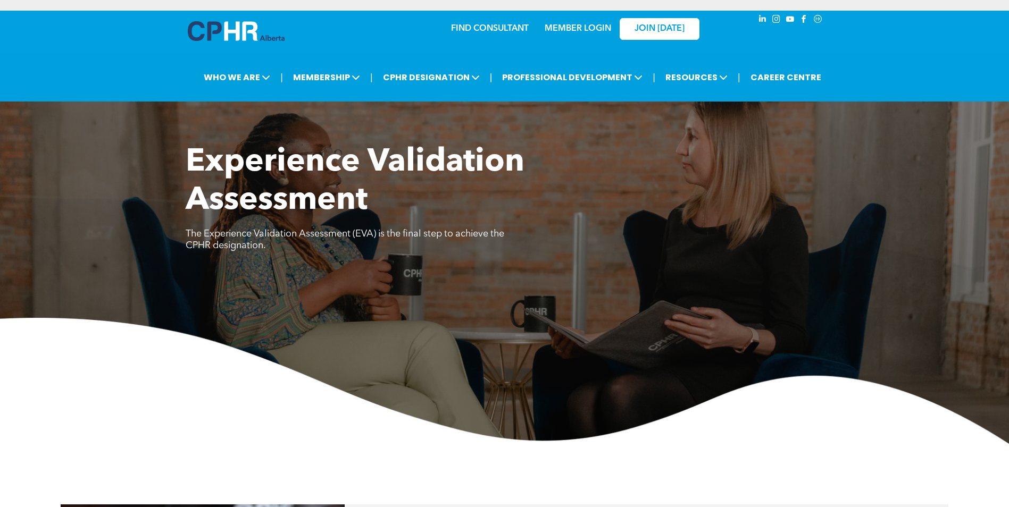  What do you see at coordinates (490, 29) in the screenshot?
I see `a: FIND CONSULTANT` at bounding box center [490, 29].